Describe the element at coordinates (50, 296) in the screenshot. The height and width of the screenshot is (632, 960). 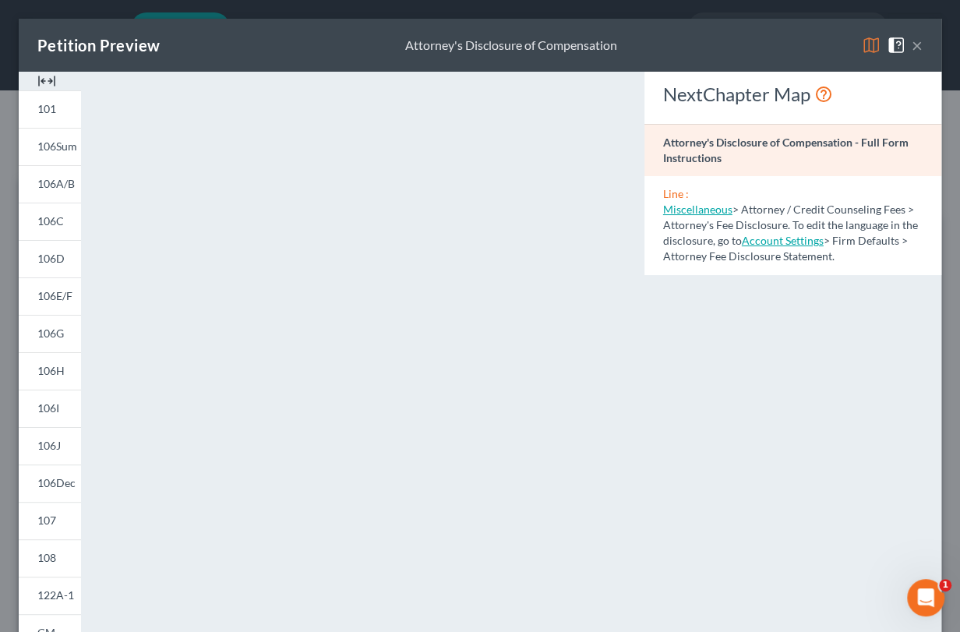
I see `a: 106E/F` at that location.